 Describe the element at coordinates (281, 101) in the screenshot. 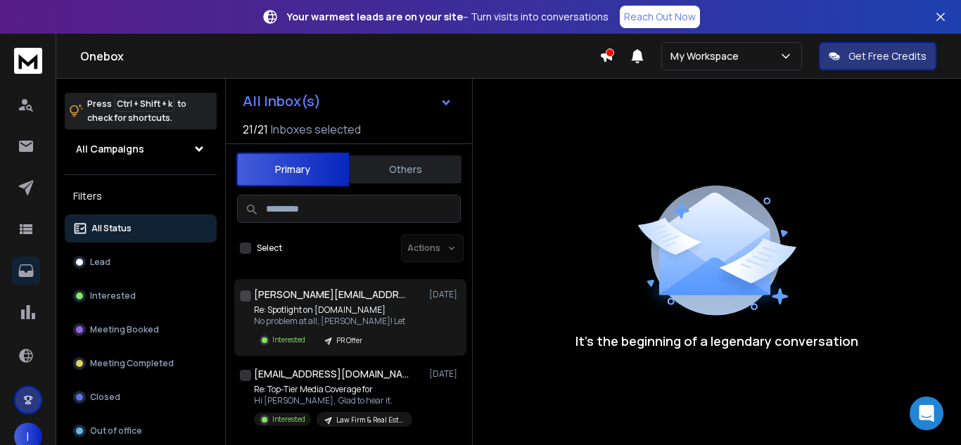

I see `h1: All Inbox(s)` at that location.